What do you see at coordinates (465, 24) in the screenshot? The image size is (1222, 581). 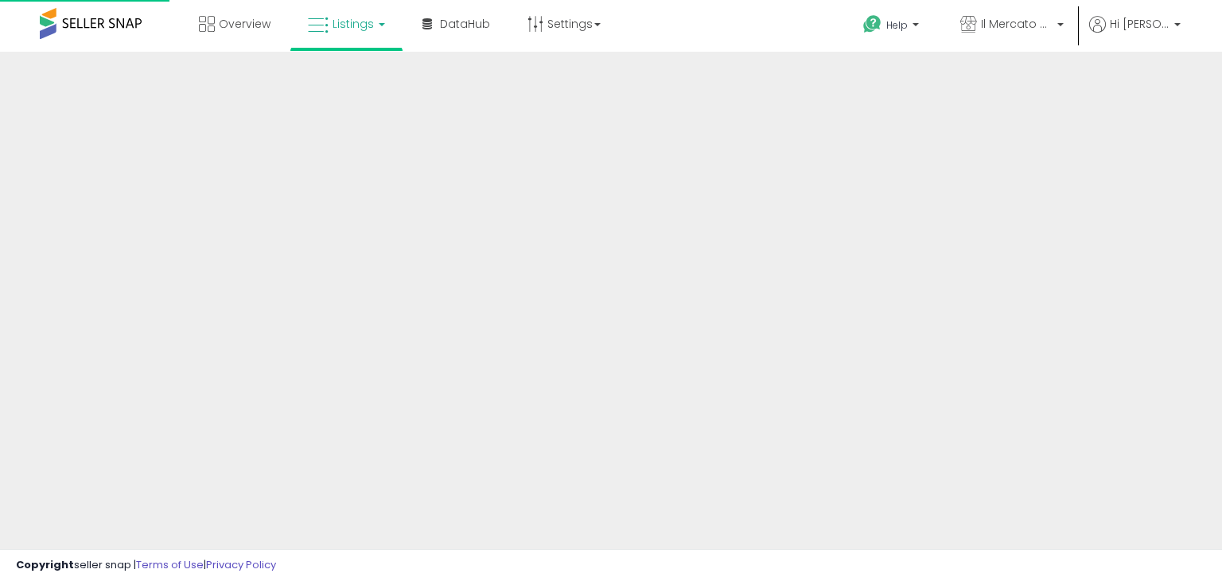 I see `span: DataHub` at bounding box center [465, 24].